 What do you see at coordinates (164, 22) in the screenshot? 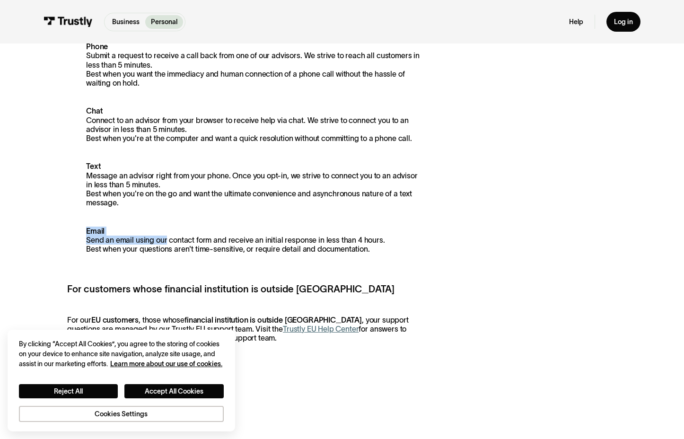
I see `p: Personal` at bounding box center [164, 22].